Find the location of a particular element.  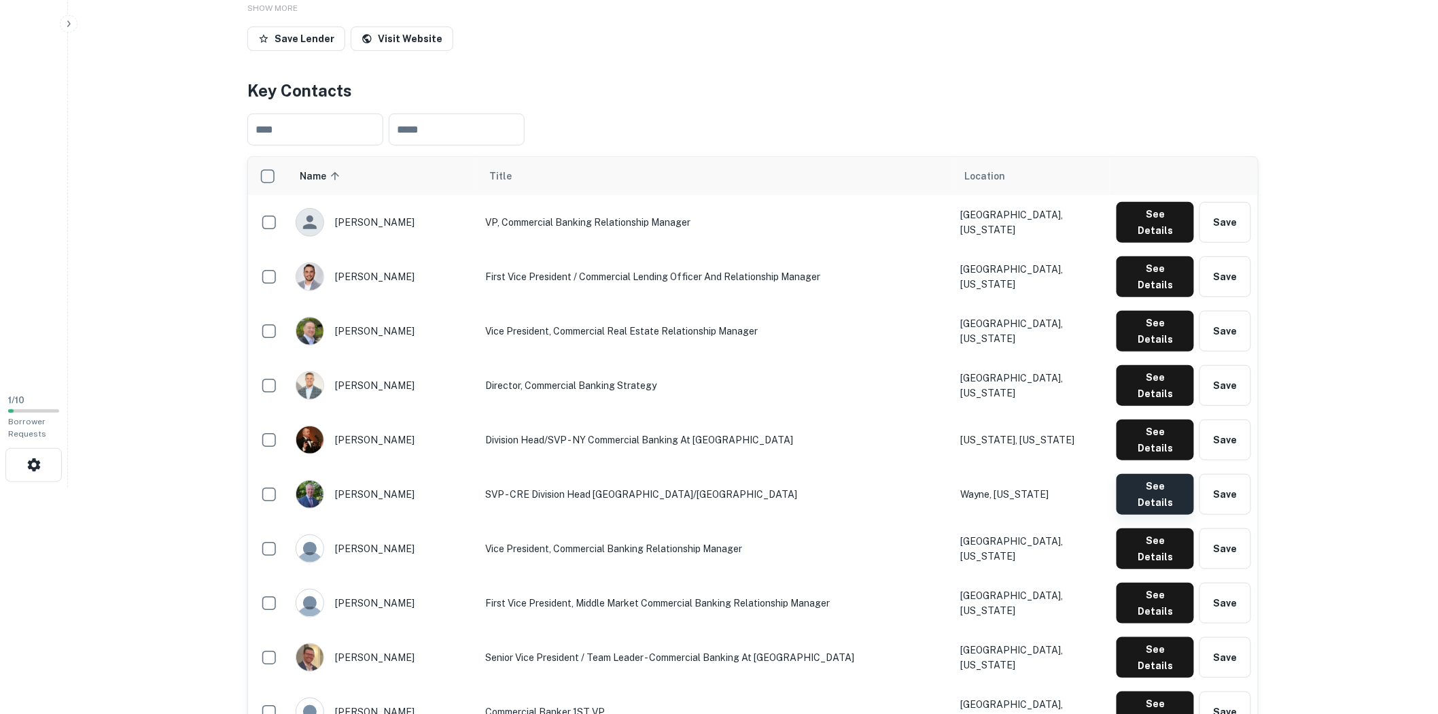

span: SHOW MORE is located at coordinates (273, 8).